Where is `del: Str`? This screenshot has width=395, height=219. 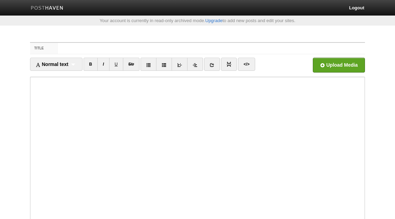
del: Str is located at coordinates (131, 64).